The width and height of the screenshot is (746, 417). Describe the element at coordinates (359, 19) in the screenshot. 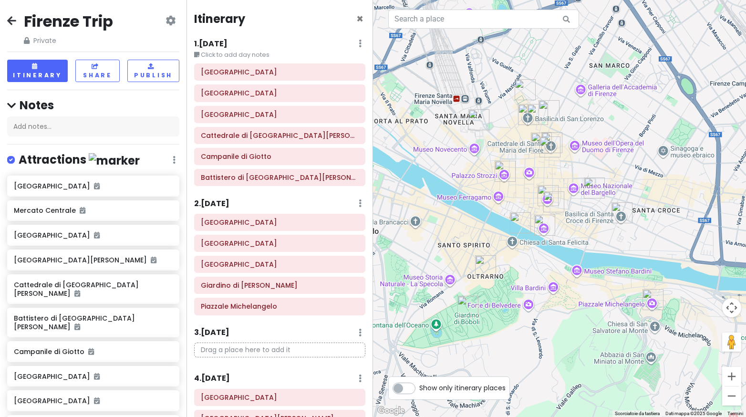

I see `span: Close itinerary` at that location.